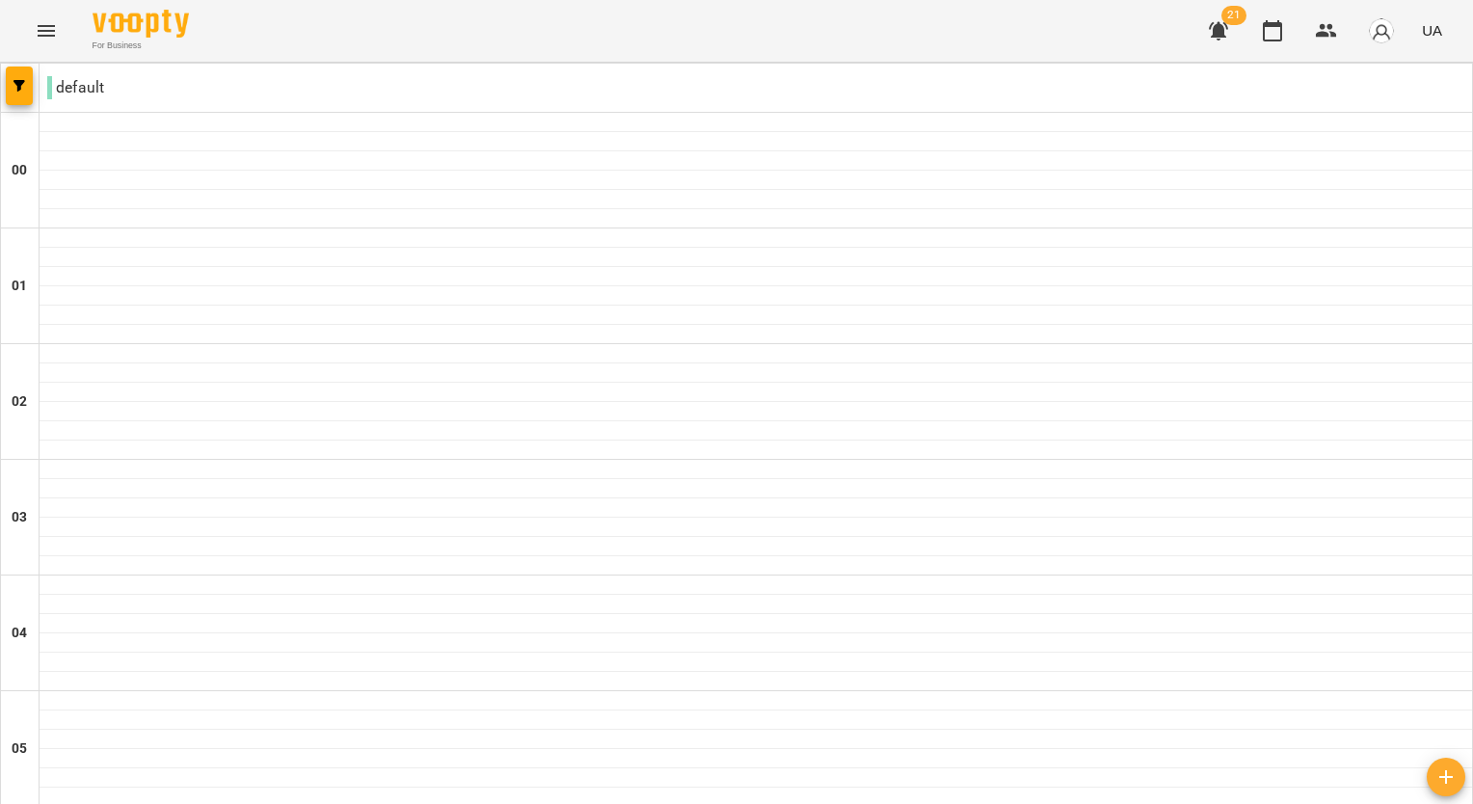 The image size is (1473, 804). What do you see at coordinates (46, 31) in the screenshot?
I see `button: Menu` at bounding box center [46, 31].